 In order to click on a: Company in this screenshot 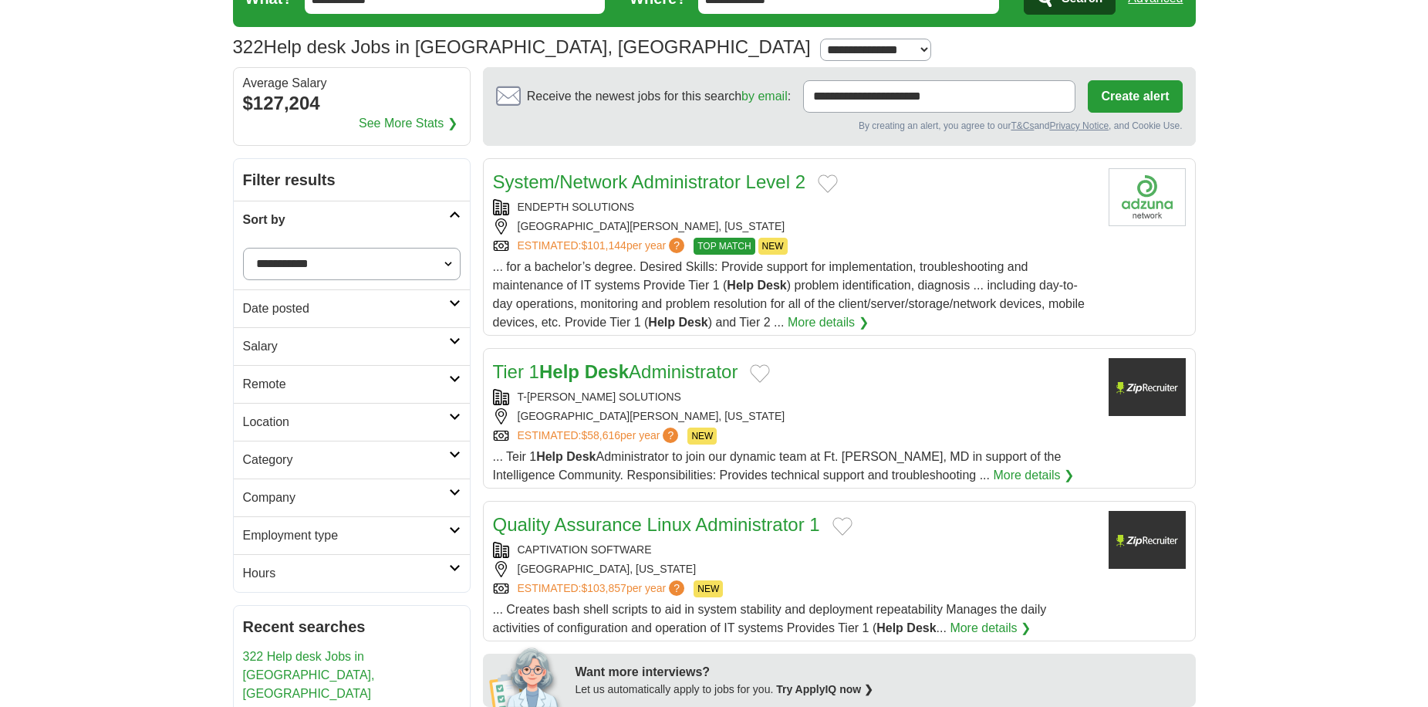, I will do `click(352, 497)`.